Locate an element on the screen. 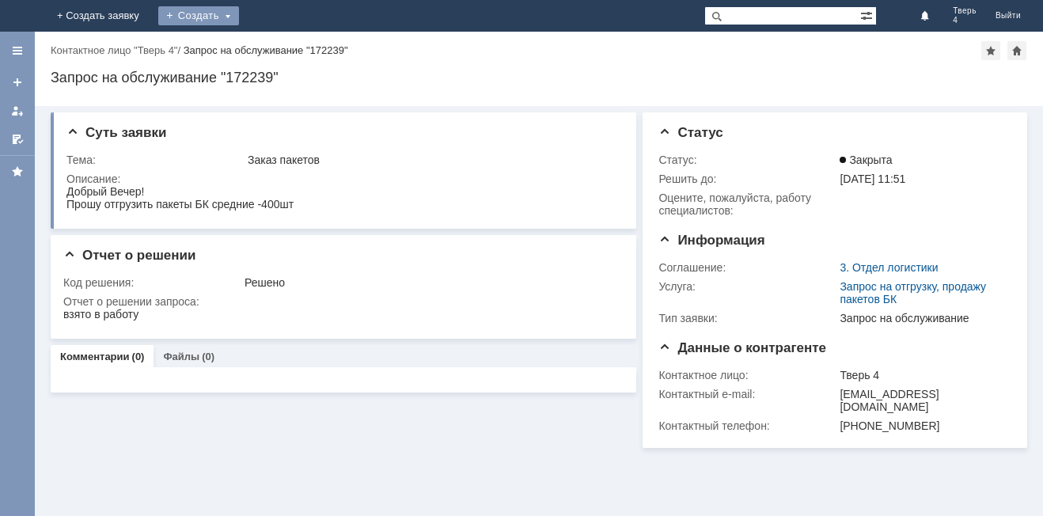 Image resolution: width=1043 pixels, height=516 pixels. div: Создать is located at coordinates (199, 16).